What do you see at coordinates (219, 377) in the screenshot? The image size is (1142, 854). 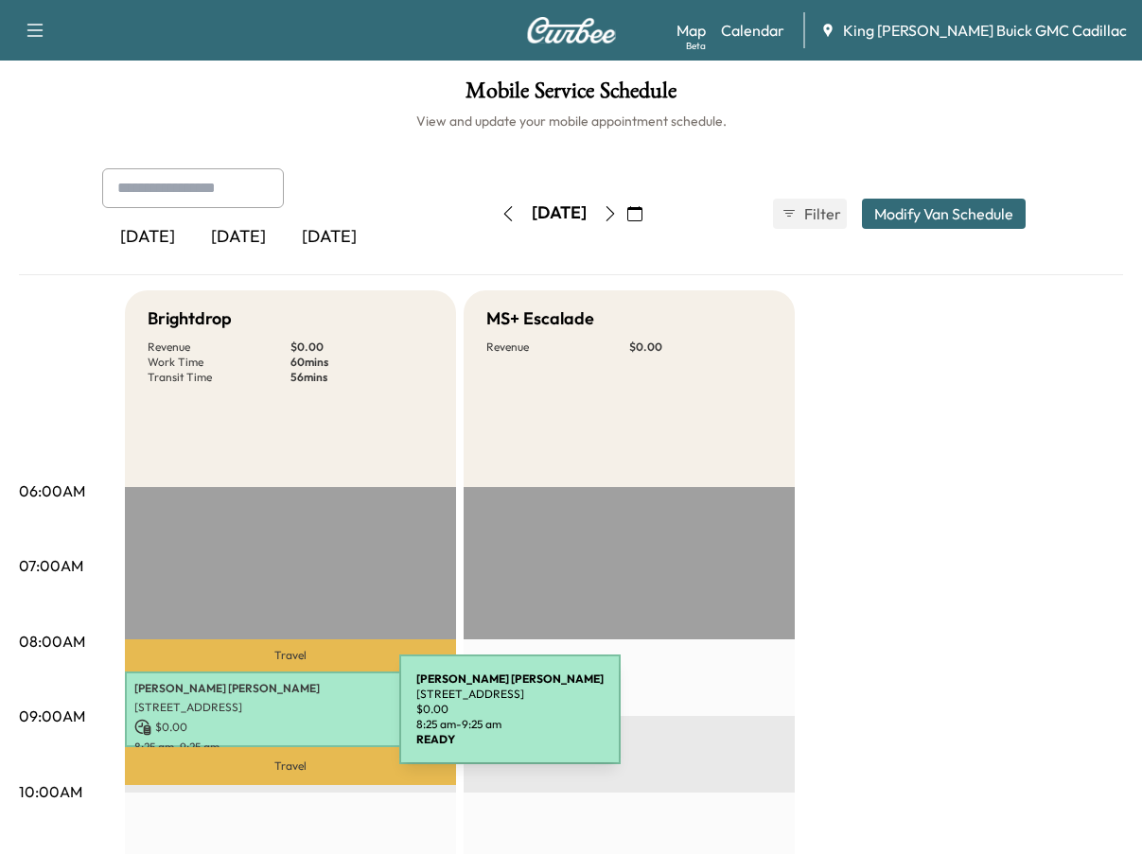 I see `p: Transit Time` at bounding box center [219, 377].